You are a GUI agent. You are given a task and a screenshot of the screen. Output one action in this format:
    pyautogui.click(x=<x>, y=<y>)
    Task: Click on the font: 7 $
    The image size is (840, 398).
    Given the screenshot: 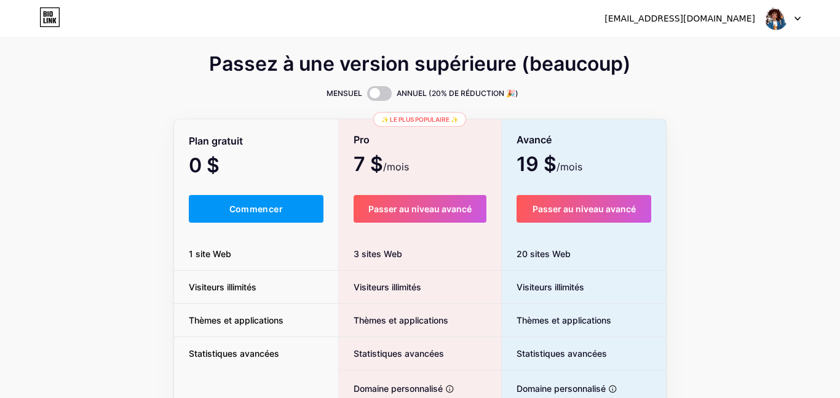 What is the action you would take?
    pyautogui.click(x=368, y=164)
    